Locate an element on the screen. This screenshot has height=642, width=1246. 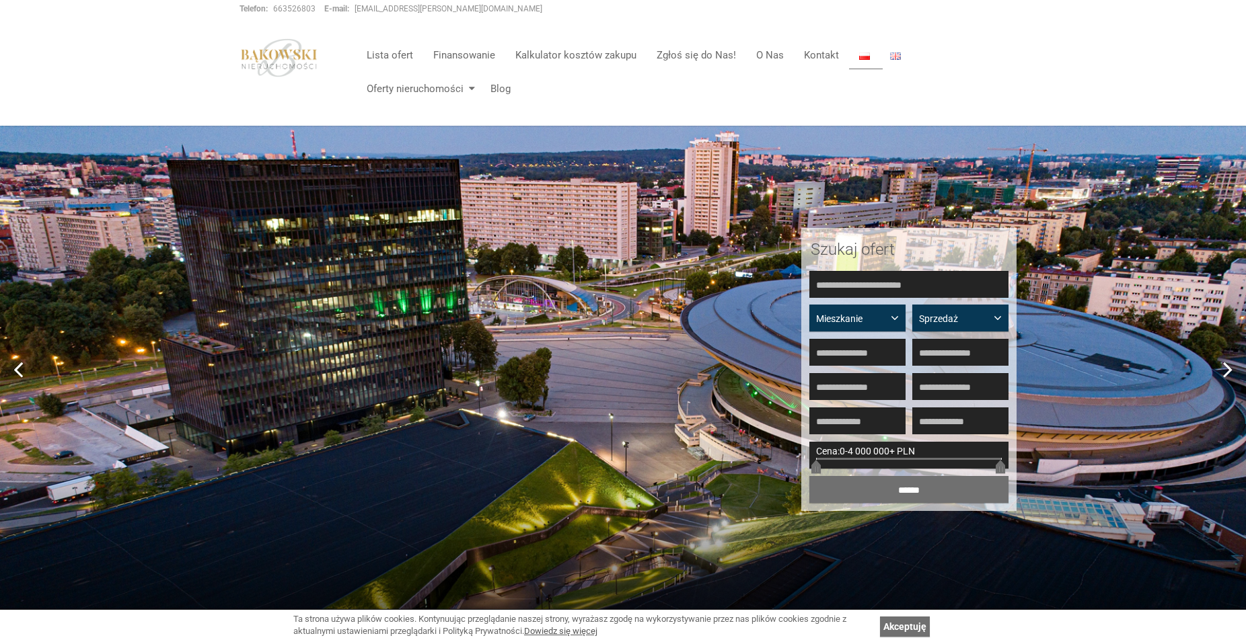
a: Akceptuję is located at coordinates (905, 627).